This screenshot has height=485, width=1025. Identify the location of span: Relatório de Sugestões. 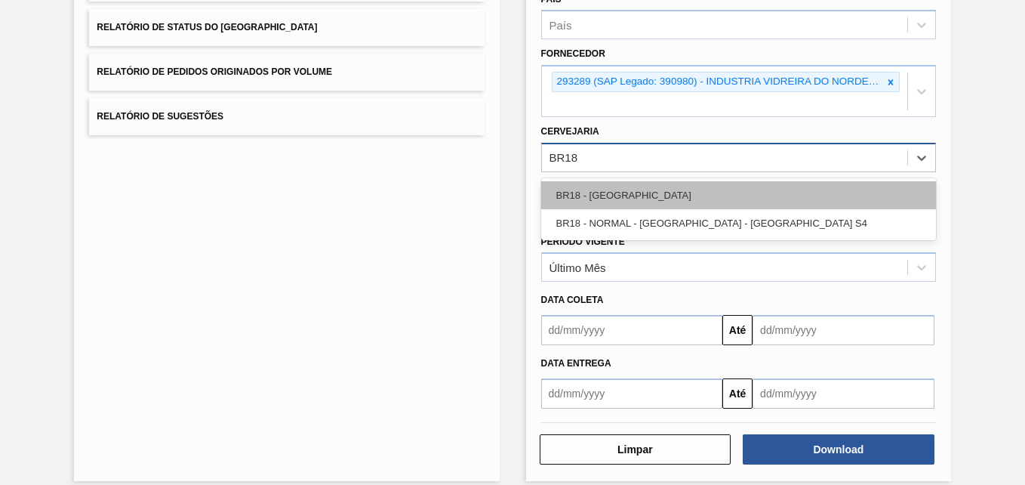
(160, 116).